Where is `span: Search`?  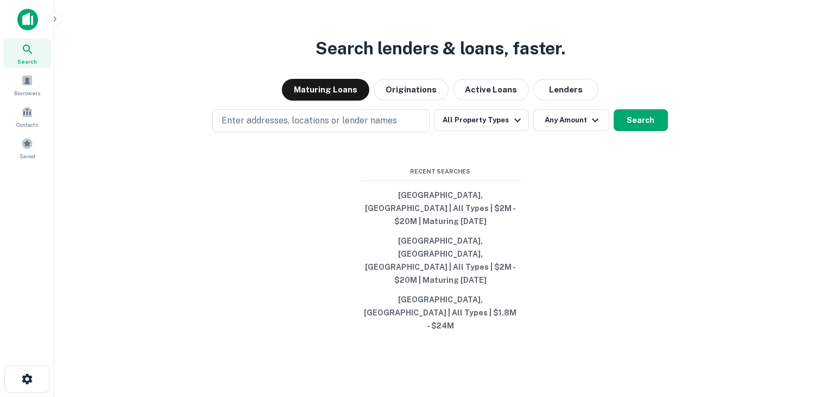 span: Search is located at coordinates (27, 61).